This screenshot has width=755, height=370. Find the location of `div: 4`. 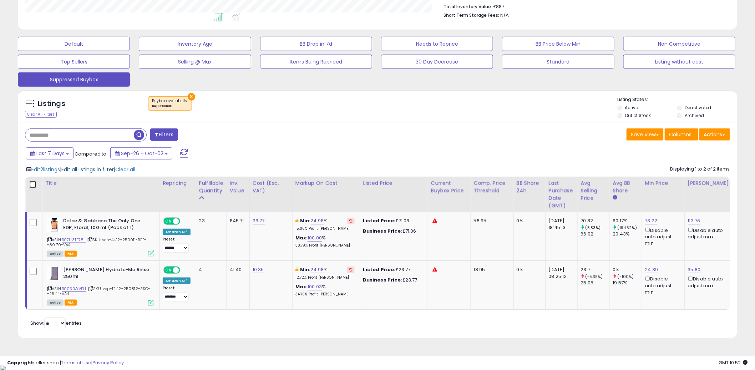

div: 4 is located at coordinates (210, 270).